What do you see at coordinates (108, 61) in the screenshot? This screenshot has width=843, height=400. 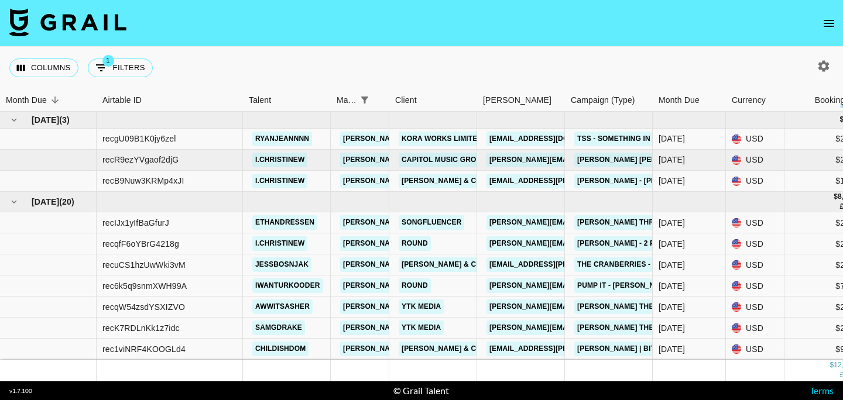 I see `span: 1` at bounding box center [108, 61].